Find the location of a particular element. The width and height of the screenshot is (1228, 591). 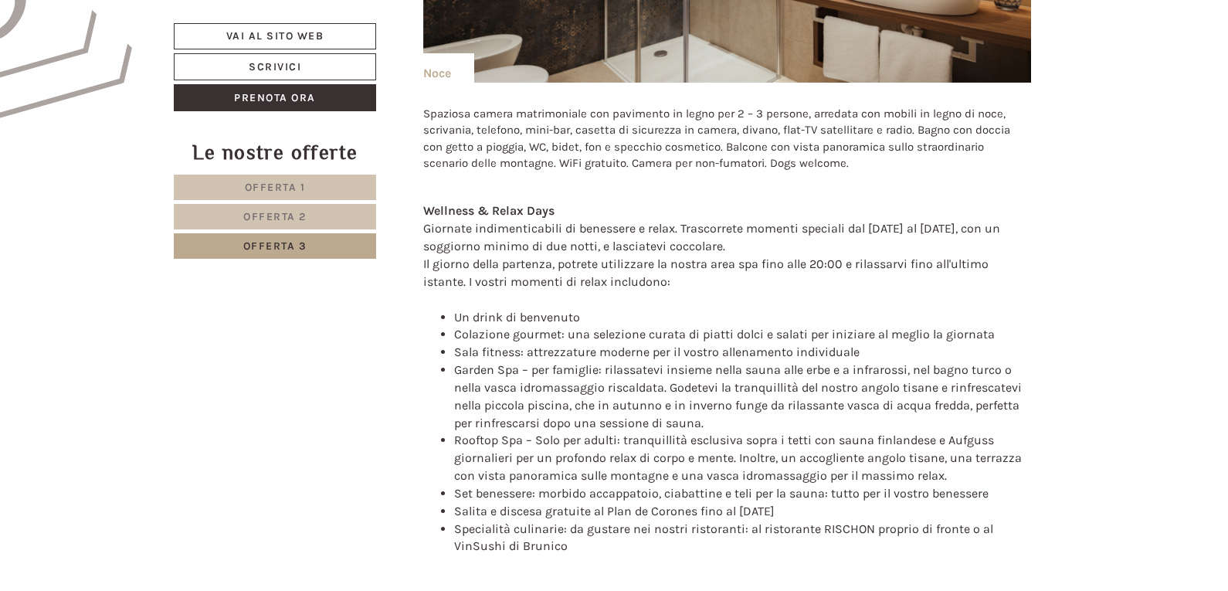

a: Vai al sito web is located at coordinates (275, 36).